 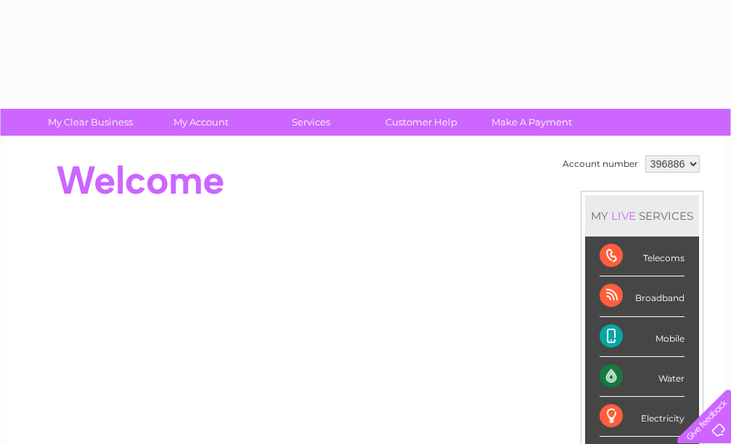 What do you see at coordinates (642, 417) in the screenshot?
I see `div: Electricity` at bounding box center [642, 417].